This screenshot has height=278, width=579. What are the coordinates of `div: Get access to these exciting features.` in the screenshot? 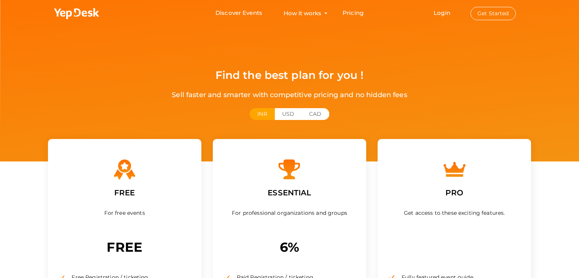 It's located at (454, 222).